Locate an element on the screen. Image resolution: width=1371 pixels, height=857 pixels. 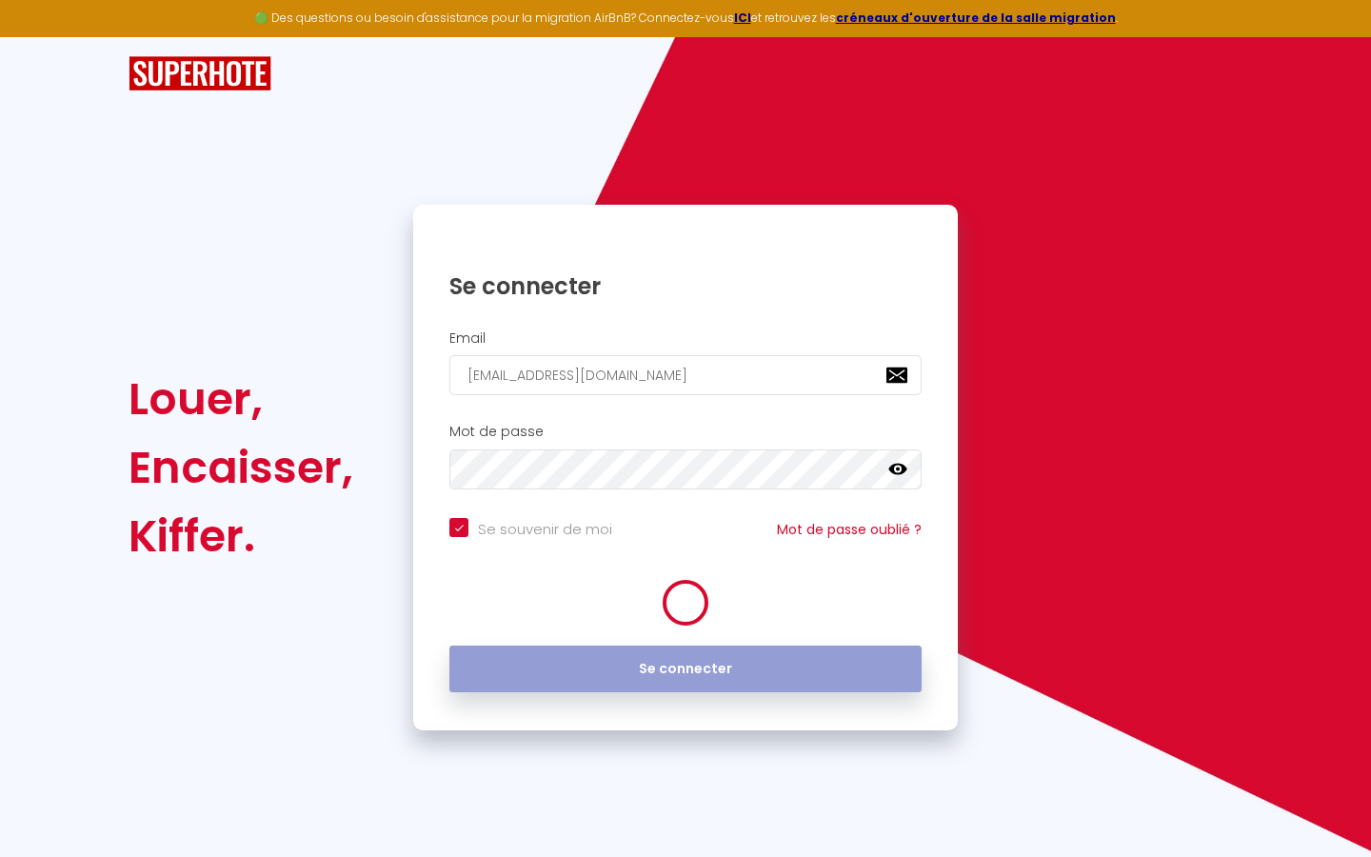
div: Encaisser, is located at coordinates (241, 467).